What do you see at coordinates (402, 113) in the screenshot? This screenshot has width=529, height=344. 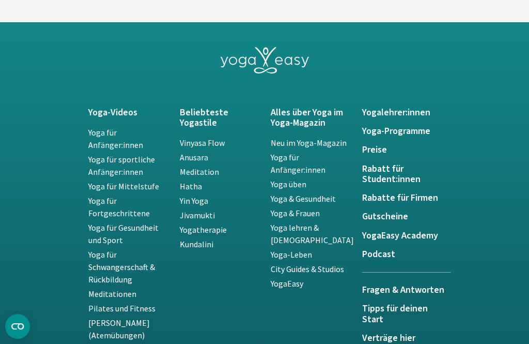 I see `h5: Yogalehrer:innen` at bounding box center [402, 113].